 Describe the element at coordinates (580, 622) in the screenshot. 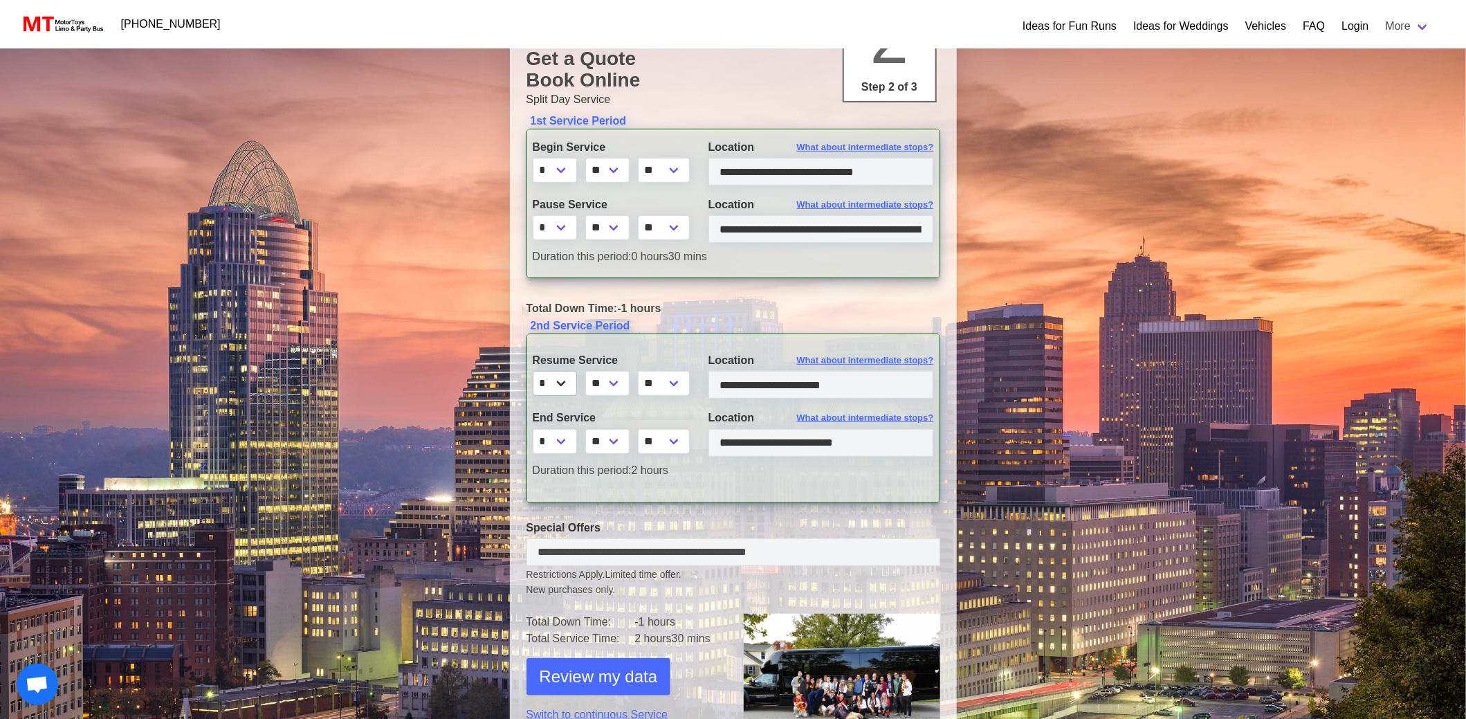

I see `td: Total Down Time:` at that location.